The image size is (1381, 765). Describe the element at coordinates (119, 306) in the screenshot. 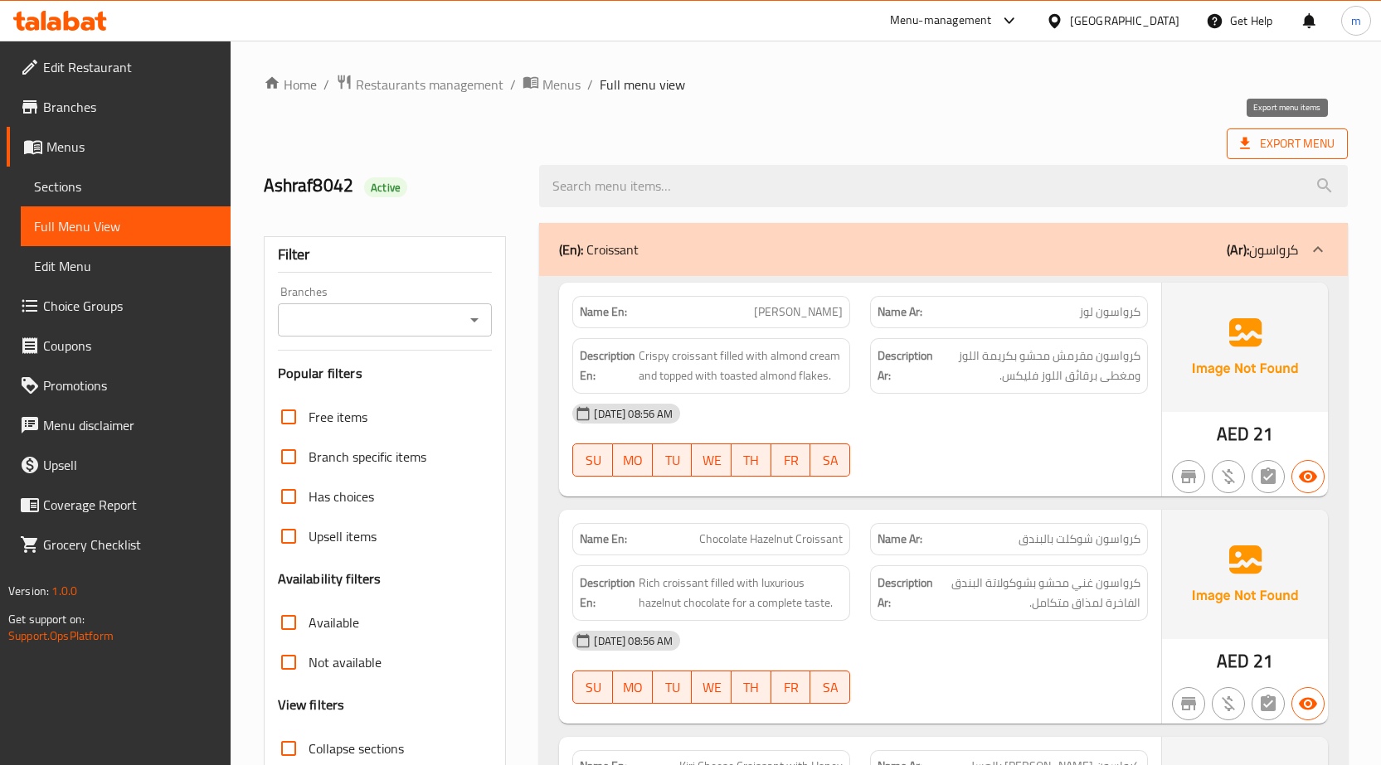

I see `a: Choice Groups` at that location.